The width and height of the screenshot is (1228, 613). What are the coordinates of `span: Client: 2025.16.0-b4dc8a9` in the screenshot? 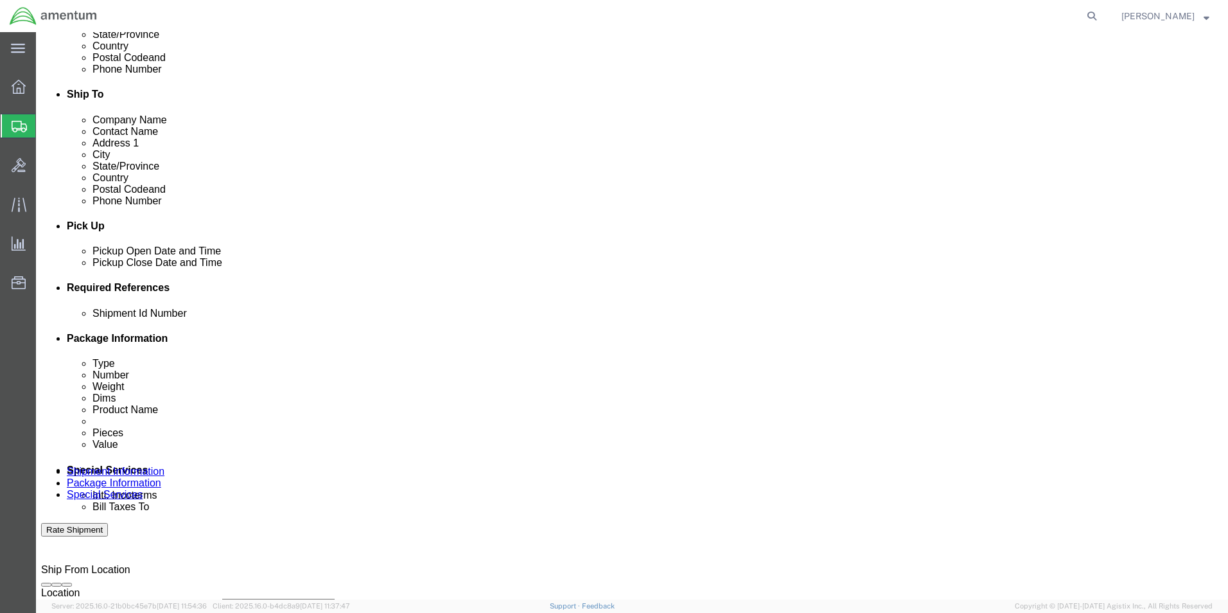 It's located at (281, 606).